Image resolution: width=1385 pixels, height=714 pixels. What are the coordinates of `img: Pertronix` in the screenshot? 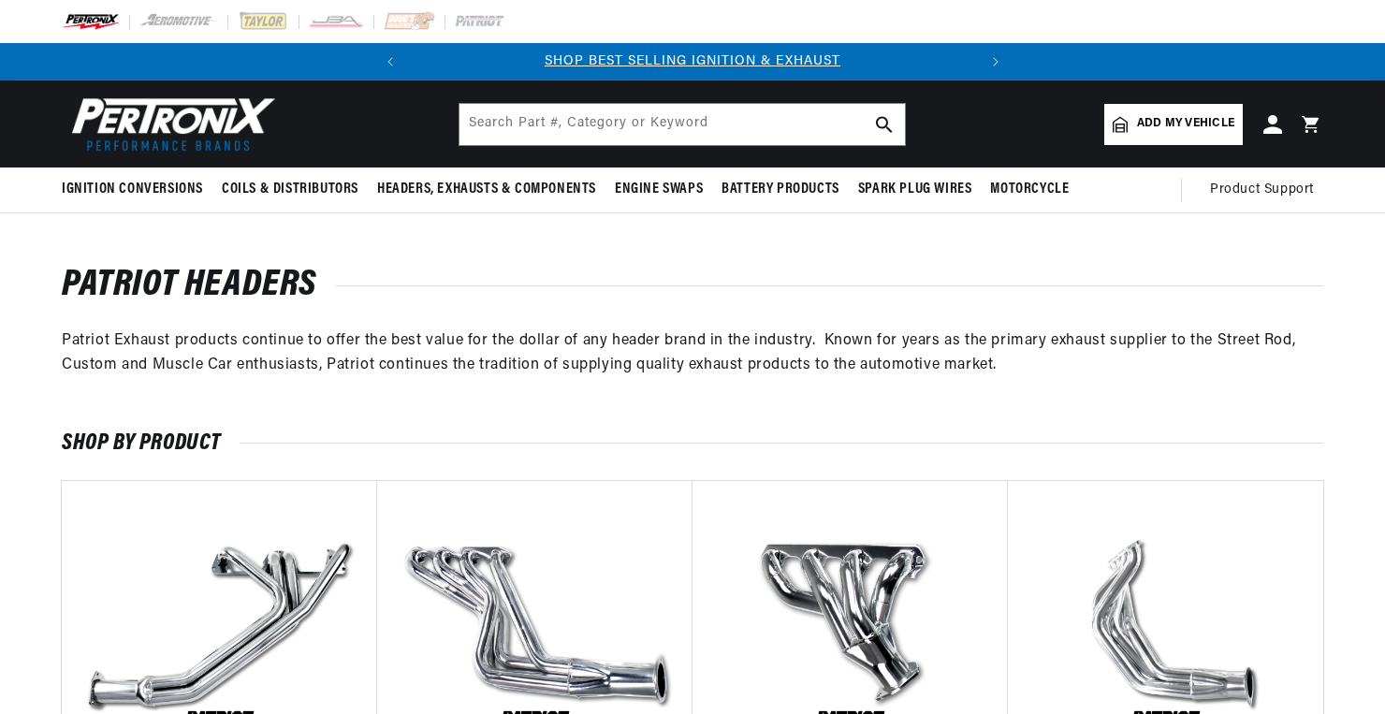 It's located at (169, 124).